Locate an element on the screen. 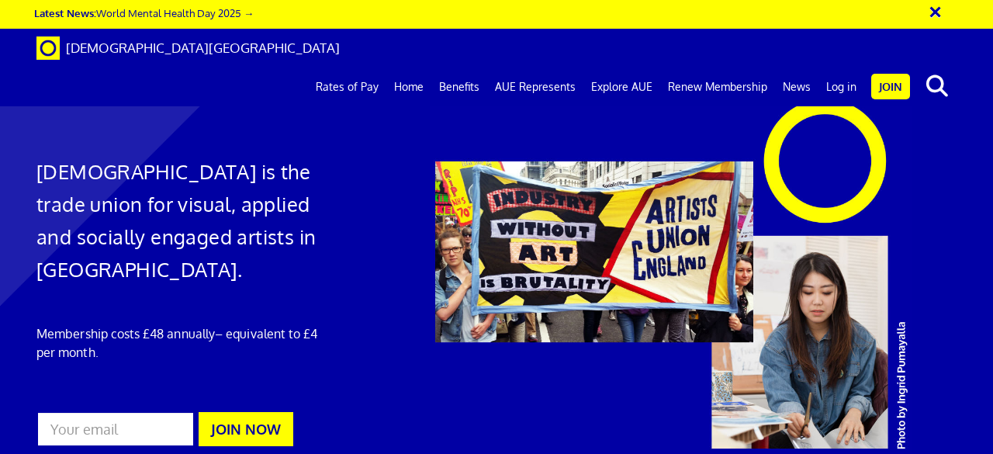  a: Join is located at coordinates (890, 86).